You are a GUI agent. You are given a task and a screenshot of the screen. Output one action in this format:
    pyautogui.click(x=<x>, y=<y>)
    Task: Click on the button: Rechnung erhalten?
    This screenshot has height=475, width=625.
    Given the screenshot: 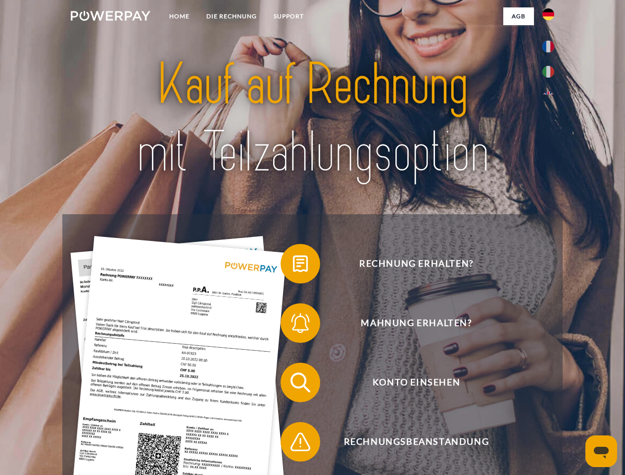 What is the action you would take?
    pyautogui.click(x=409, y=264)
    